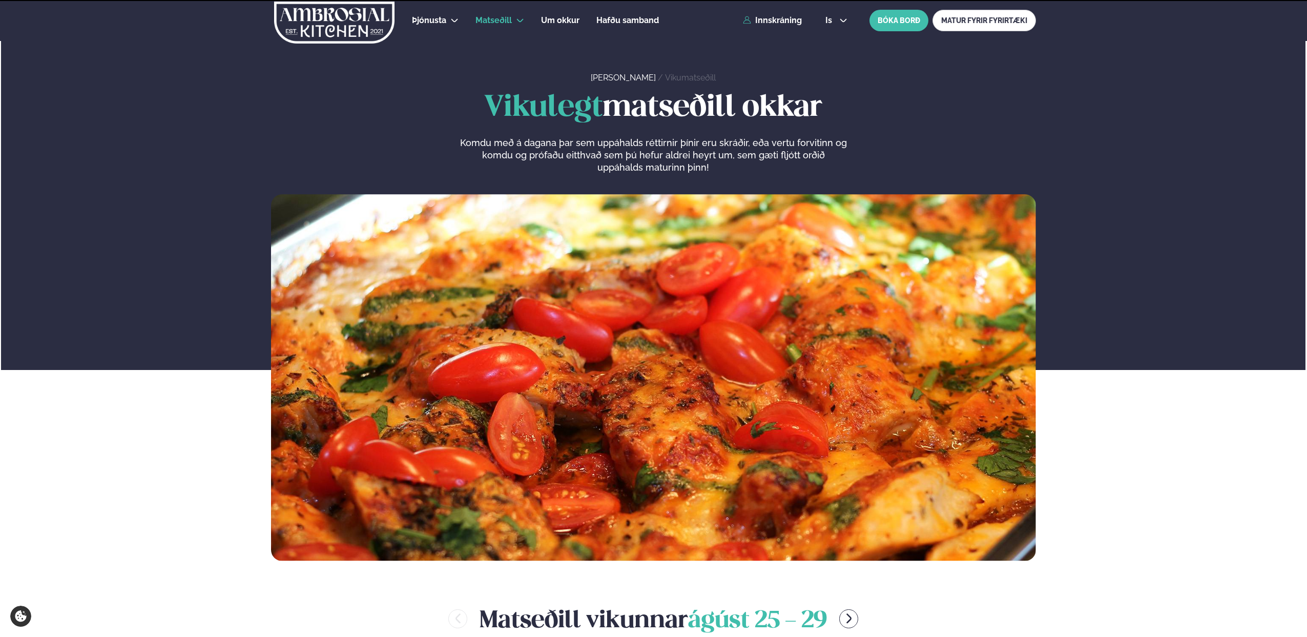 The height and width of the screenshot is (637, 1307). What do you see at coordinates (899, 20) in the screenshot?
I see `button: BÓKA BORÐ` at bounding box center [899, 20].